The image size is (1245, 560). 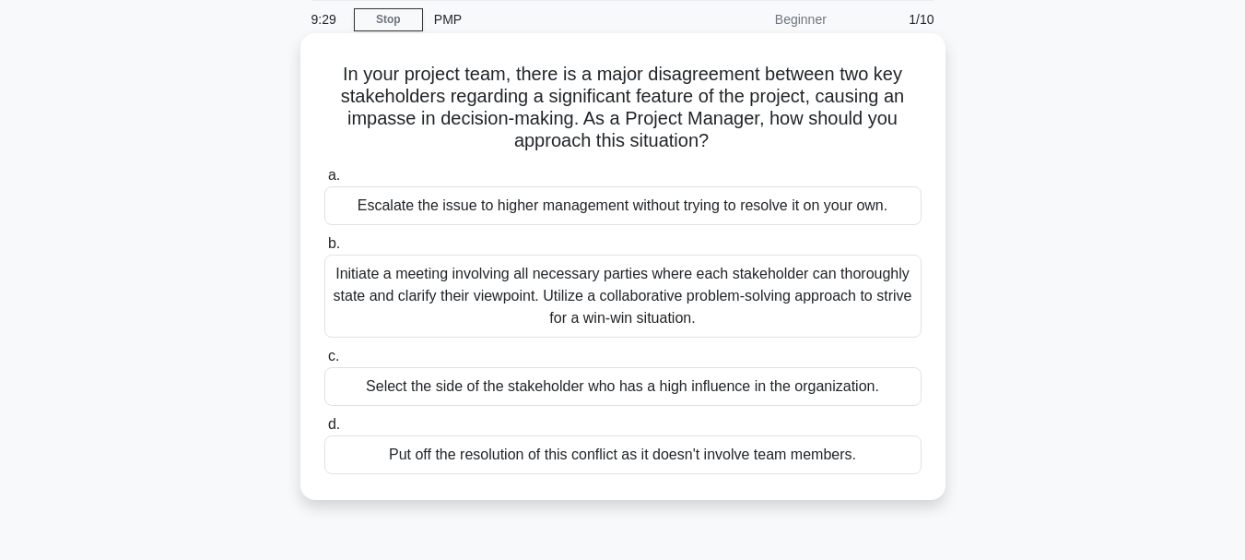 What do you see at coordinates (334, 242) in the screenshot?
I see `span: b.` at bounding box center [334, 242].